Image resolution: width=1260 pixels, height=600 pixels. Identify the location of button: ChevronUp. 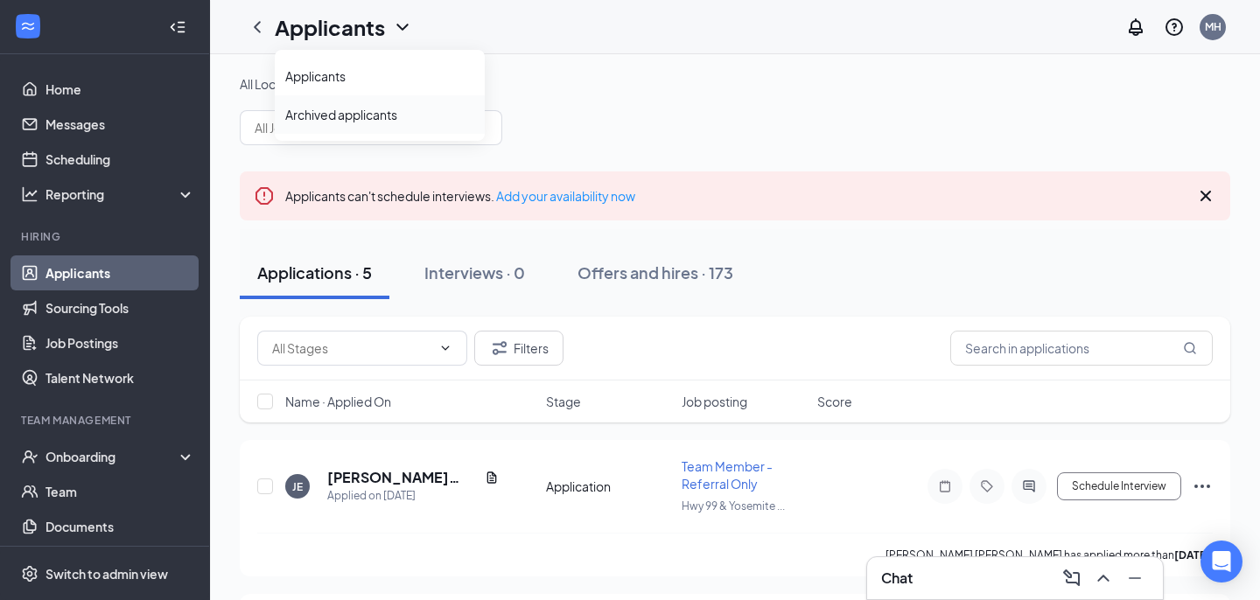
(1104, 579).